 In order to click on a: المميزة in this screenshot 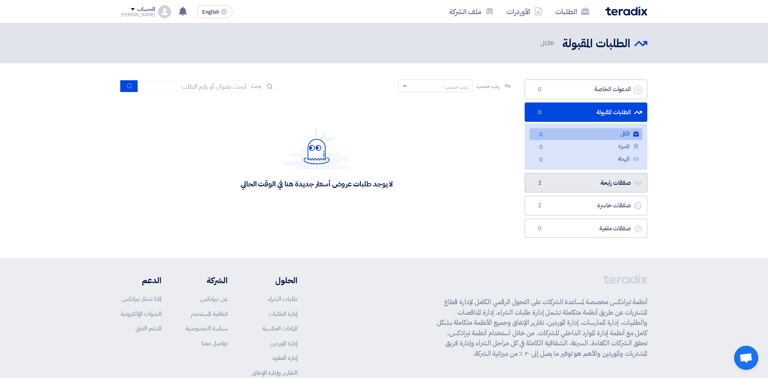, I will do `click(586, 147)`.